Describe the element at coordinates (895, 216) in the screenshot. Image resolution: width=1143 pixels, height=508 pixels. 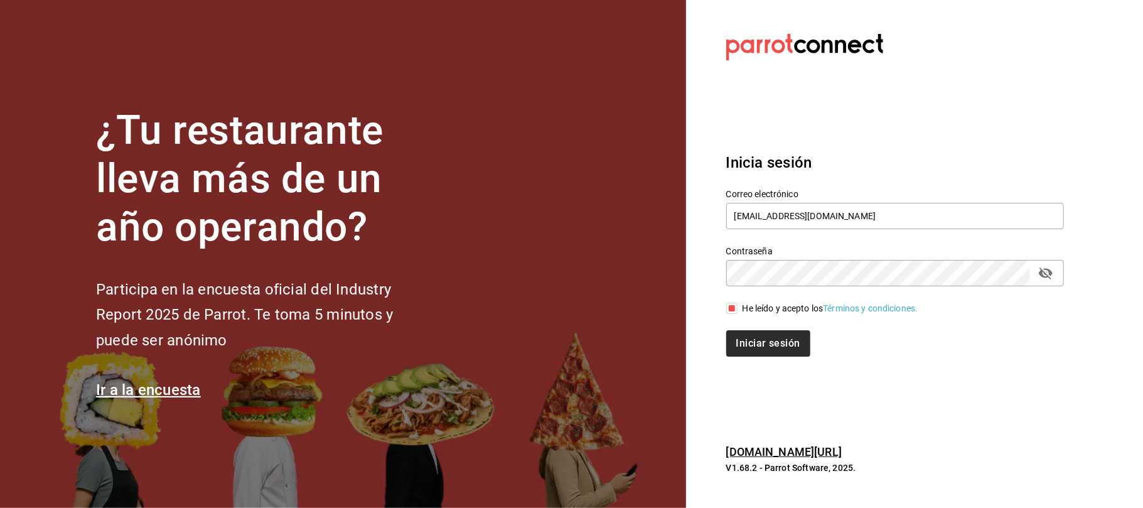
I see `input: Ingresa tu correo electrónico` at that location.